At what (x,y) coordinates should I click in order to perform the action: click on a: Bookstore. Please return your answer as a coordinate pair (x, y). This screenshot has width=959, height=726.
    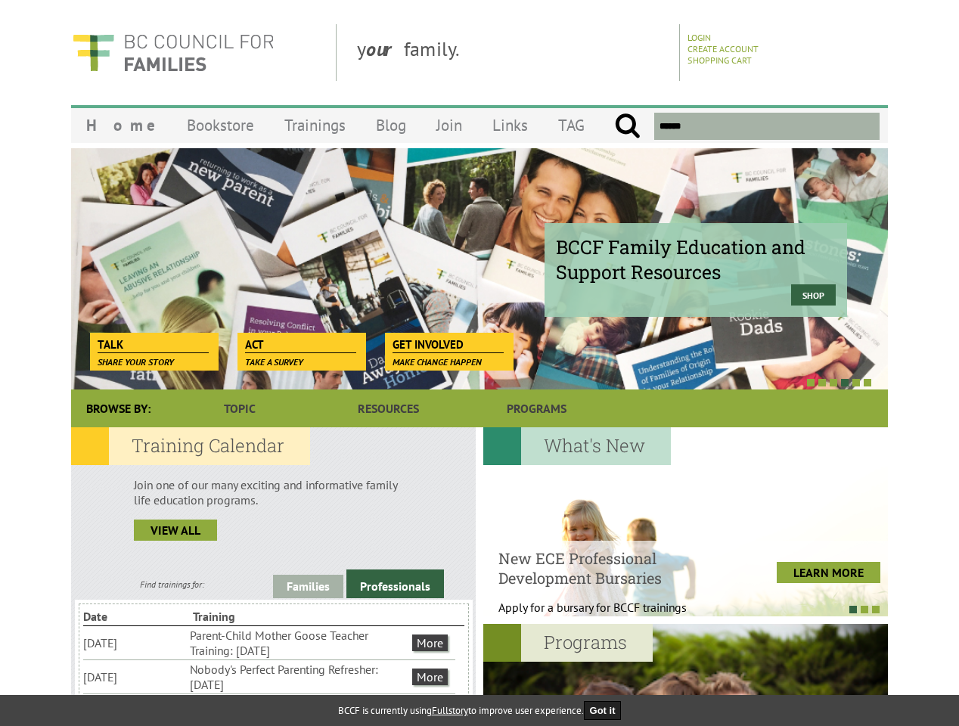
    Looking at the image, I should click on (220, 125).